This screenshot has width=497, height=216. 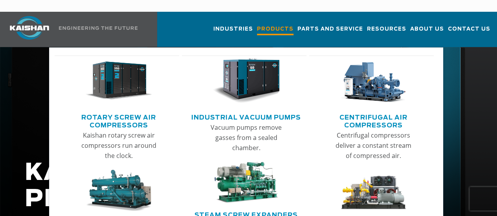 What do you see at coordinates (427, 29) in the screenshot?
I see `span: About Us` at bounding box center [427, 29].